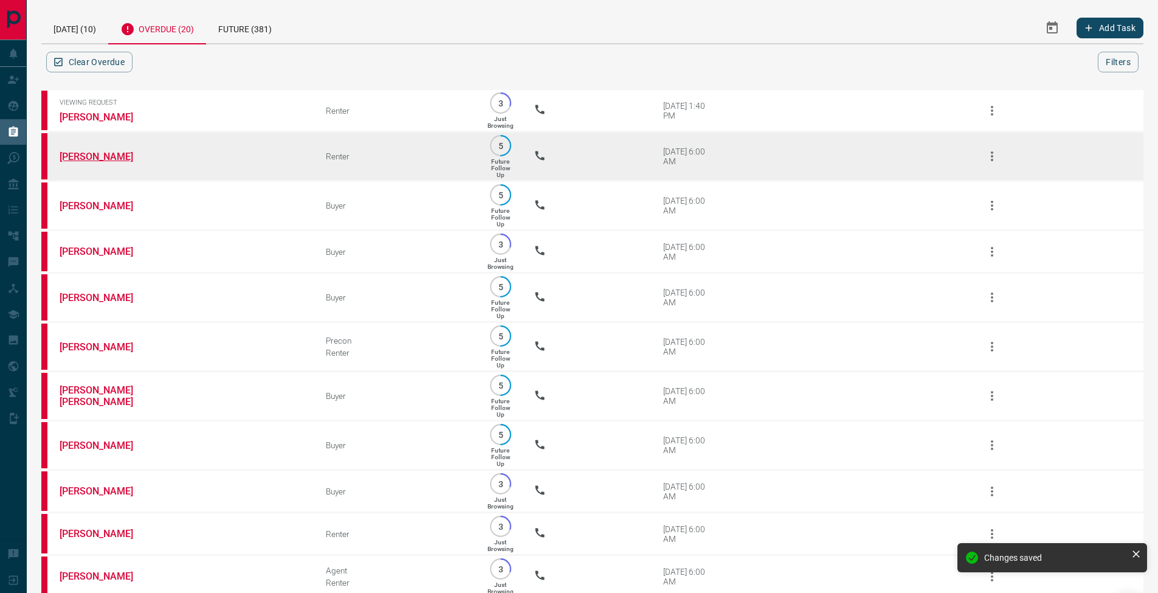  What do you see at coordinates (89, 62) in the screenshot?
I see `button: Clear Overdue` at bounding box center [89, 62].